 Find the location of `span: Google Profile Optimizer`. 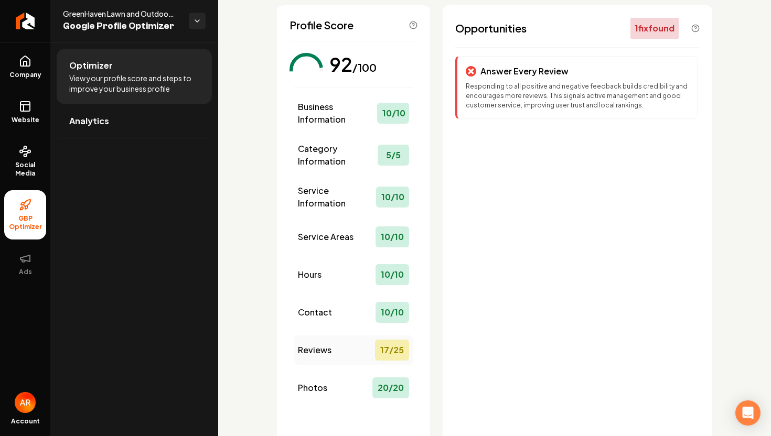

span: Google Profile Optimizer is located at coordinates (122, 26).